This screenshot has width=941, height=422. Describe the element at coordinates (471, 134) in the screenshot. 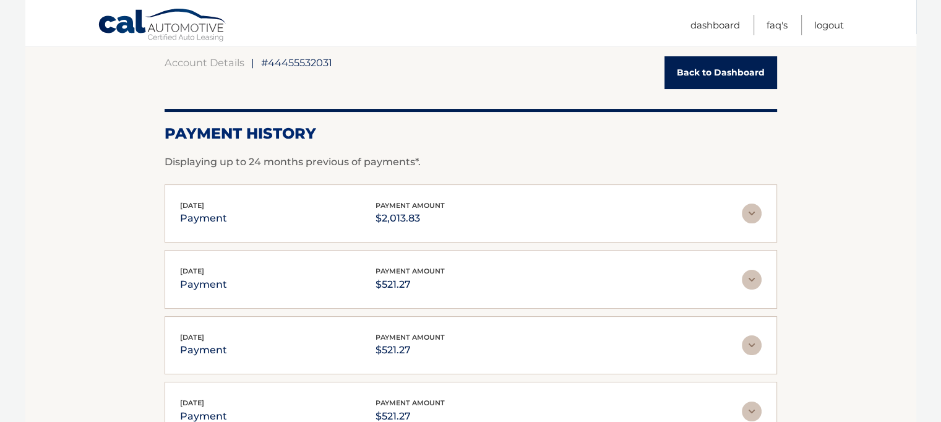

I see `h2: Payment History` at that location.